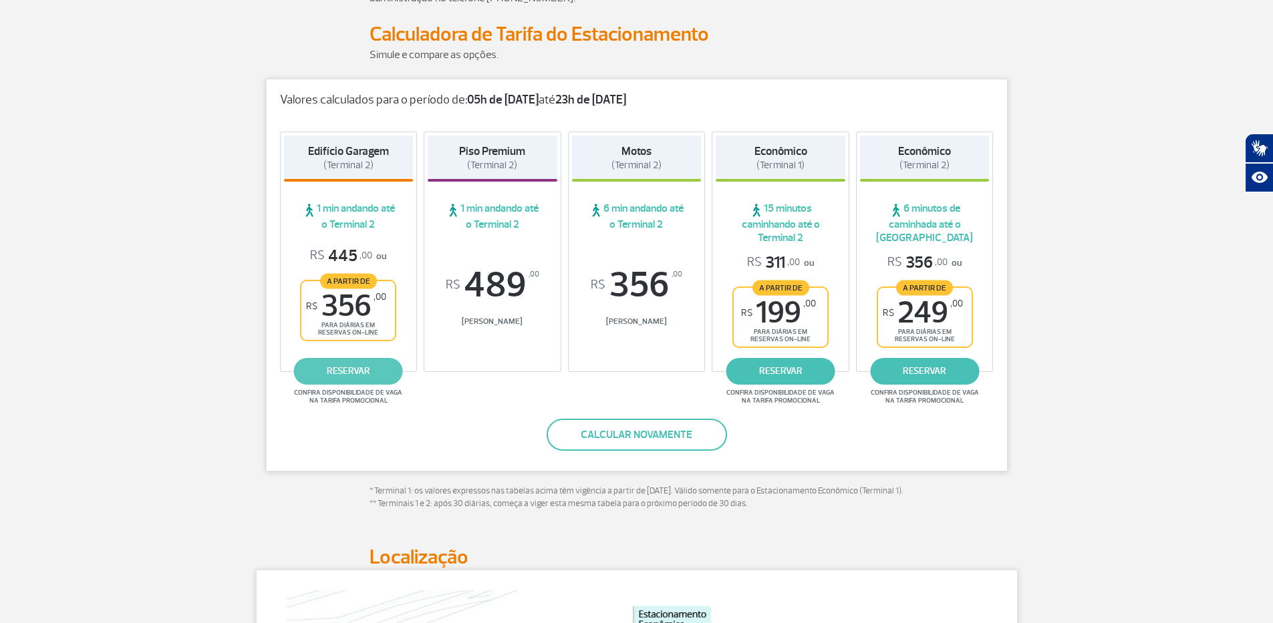  I want to click on h2: Calculadora de Tarifa do Estacionamento, so click(637, 34).